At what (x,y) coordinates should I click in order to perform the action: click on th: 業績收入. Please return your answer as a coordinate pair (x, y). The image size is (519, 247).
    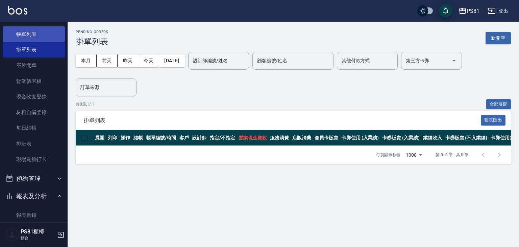
    Looking at the image, I should click on (433, 138).